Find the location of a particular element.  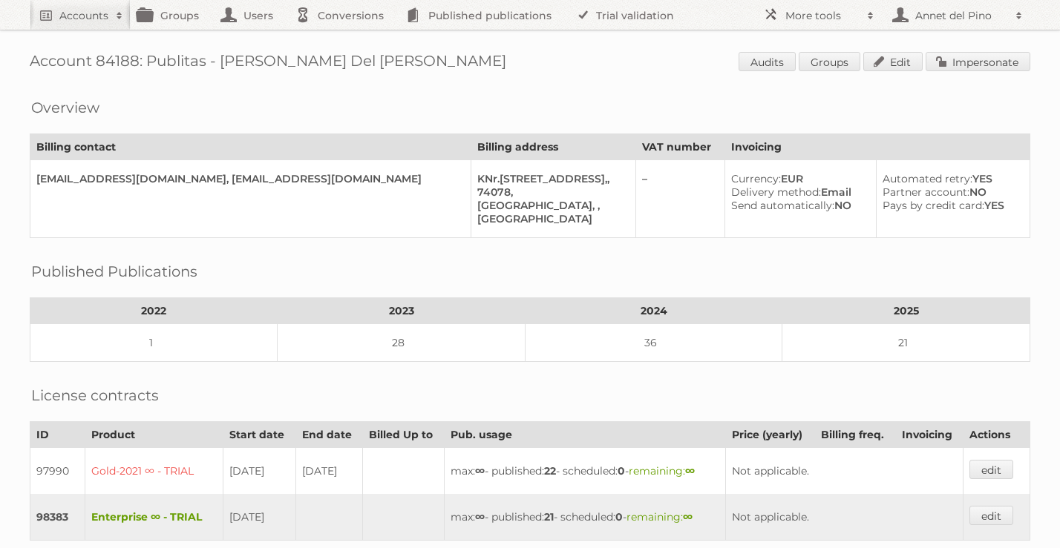

a: Edit is located at coordinates (893, 62).